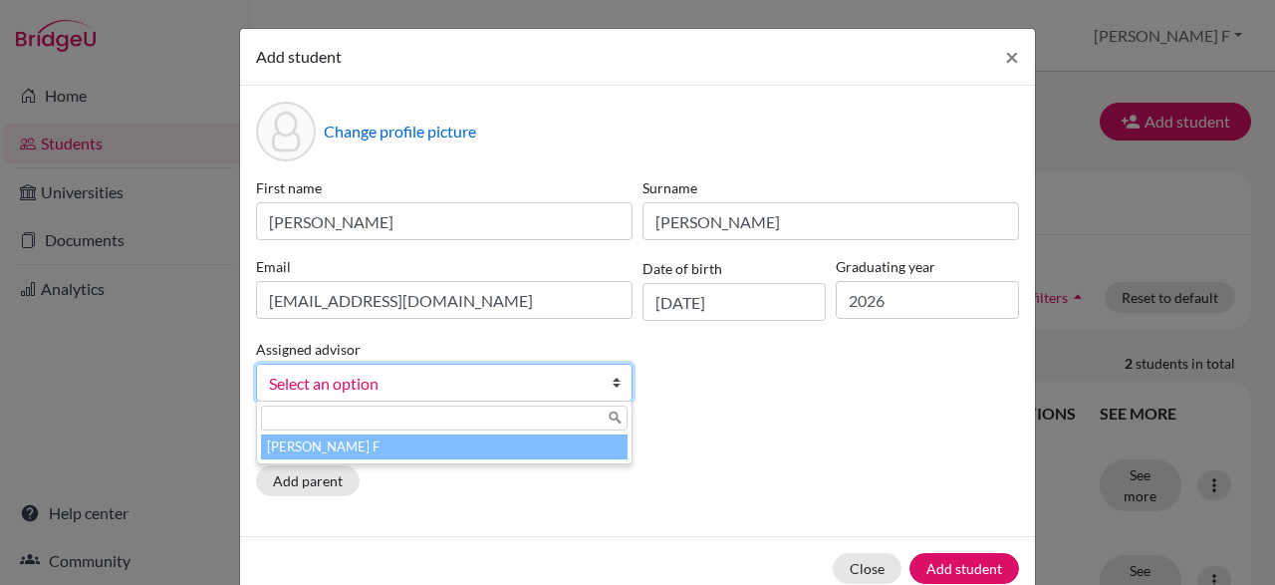  I want to click on span: Add student, so click(299, 56).